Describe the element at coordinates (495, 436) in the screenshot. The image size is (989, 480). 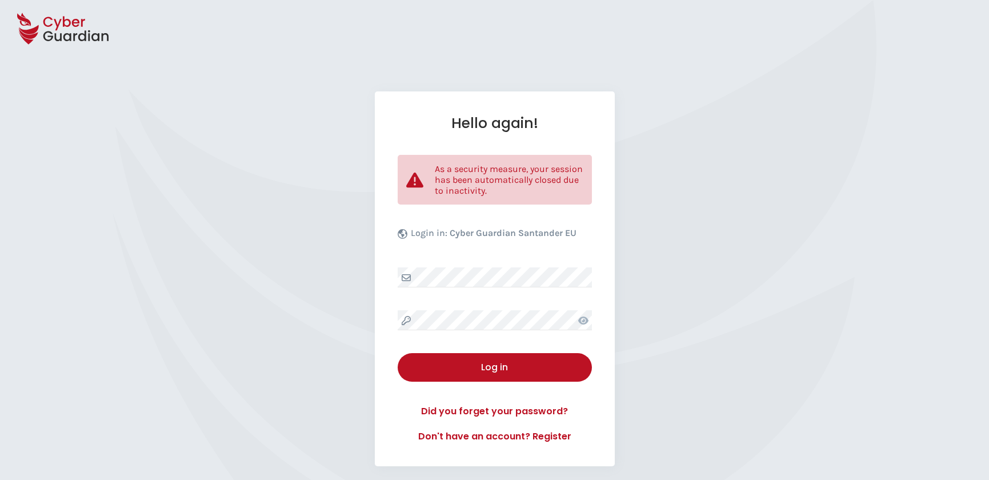
I see `a: Don't have an account? Register` at that location.